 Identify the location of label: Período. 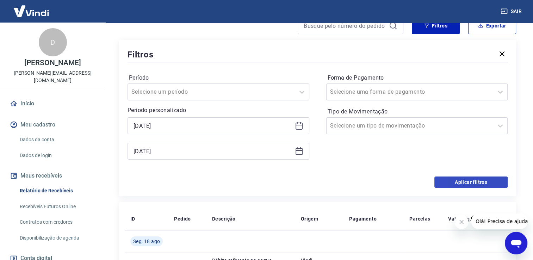
(218, 78).